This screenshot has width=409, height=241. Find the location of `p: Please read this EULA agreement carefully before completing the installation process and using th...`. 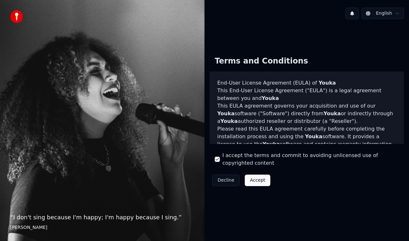

p: Please read this EULA agreement carefully before completing the installation process and using th... is located at coordinates (307, 141).